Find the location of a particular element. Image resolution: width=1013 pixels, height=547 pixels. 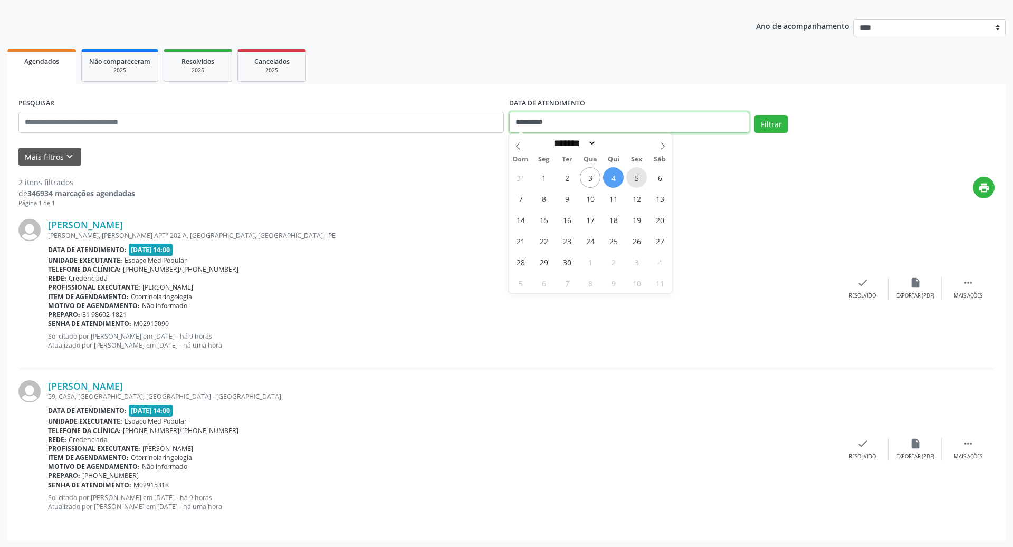

span: Setembro 19, 2025 is located at coordinates (636, 219).